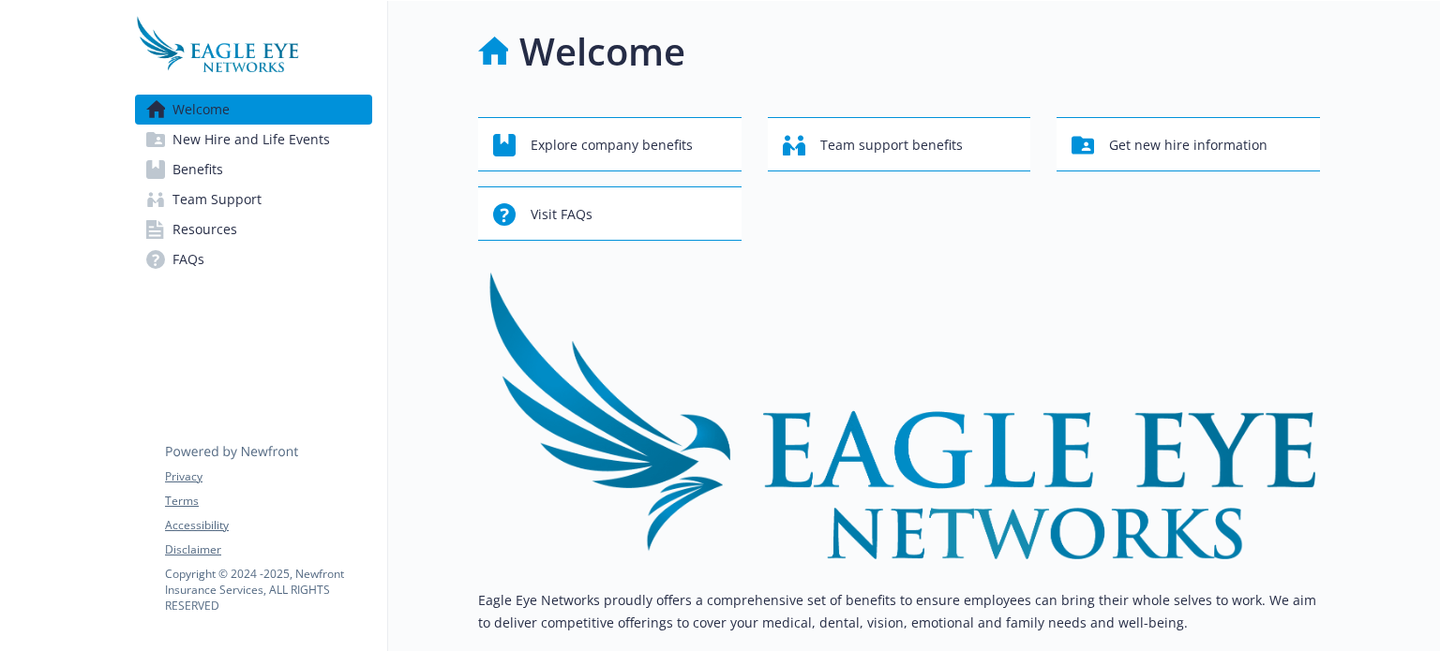 This screenshot has height=651, width=1440. What do you see at coordinates (609, 144) in the screenshot?
I see `button: Explore company benefits` at bounding box center [609, 144].